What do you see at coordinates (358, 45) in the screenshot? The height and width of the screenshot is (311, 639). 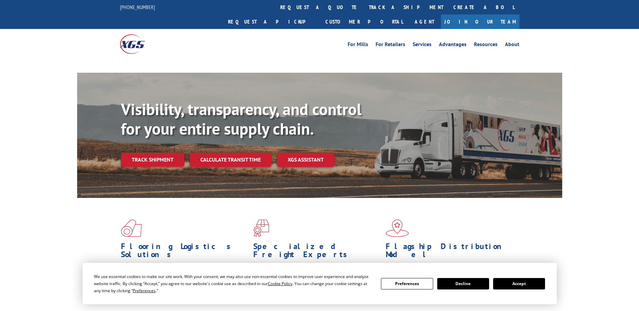 I see `a: For Mills` at bounding box center [358, 45].